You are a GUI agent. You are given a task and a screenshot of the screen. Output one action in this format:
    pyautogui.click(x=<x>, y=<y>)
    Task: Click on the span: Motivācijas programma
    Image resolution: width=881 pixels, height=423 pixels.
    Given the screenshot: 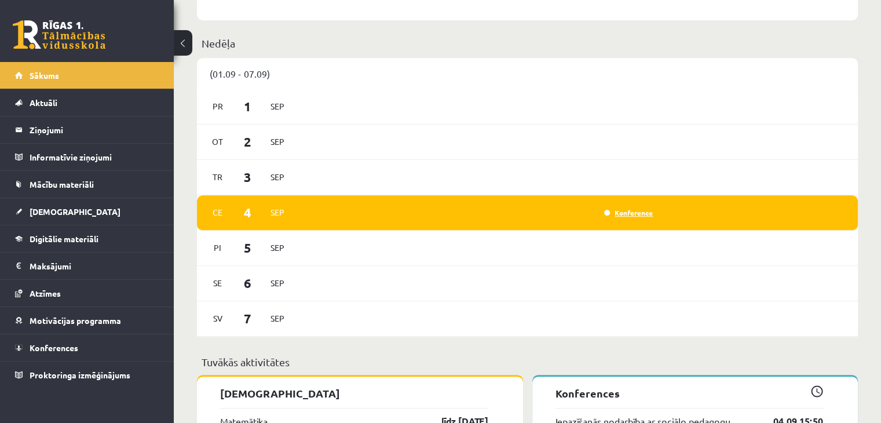 What is the action you would take?
    pyautogui.click(x=75, y=320)
    